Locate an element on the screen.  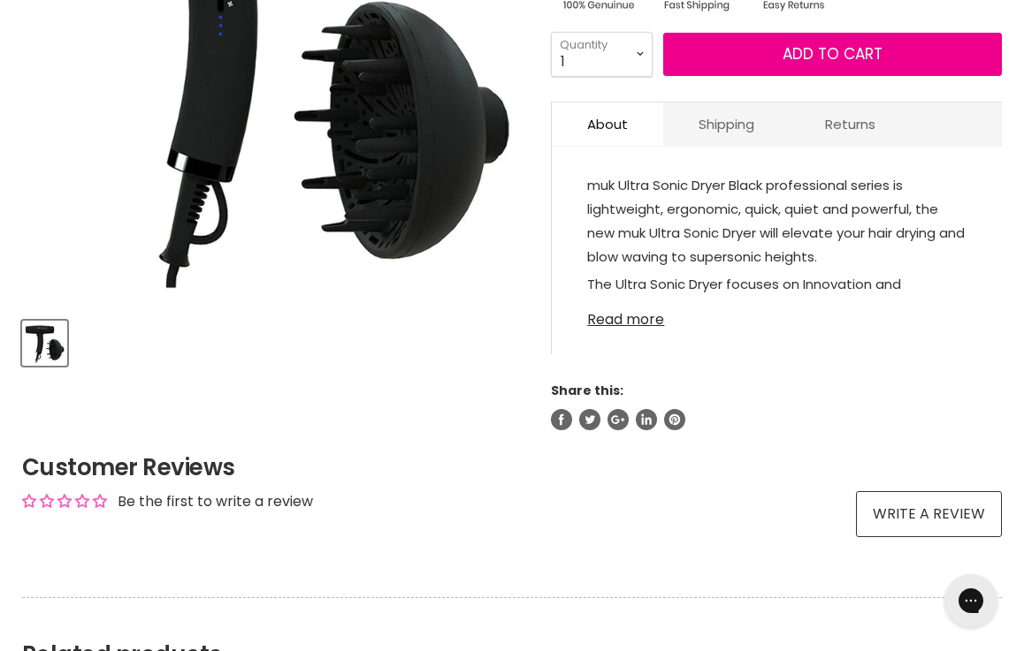
img: Muk Ultra Sonic Dryer Pro is located at coordinates (44, 343).